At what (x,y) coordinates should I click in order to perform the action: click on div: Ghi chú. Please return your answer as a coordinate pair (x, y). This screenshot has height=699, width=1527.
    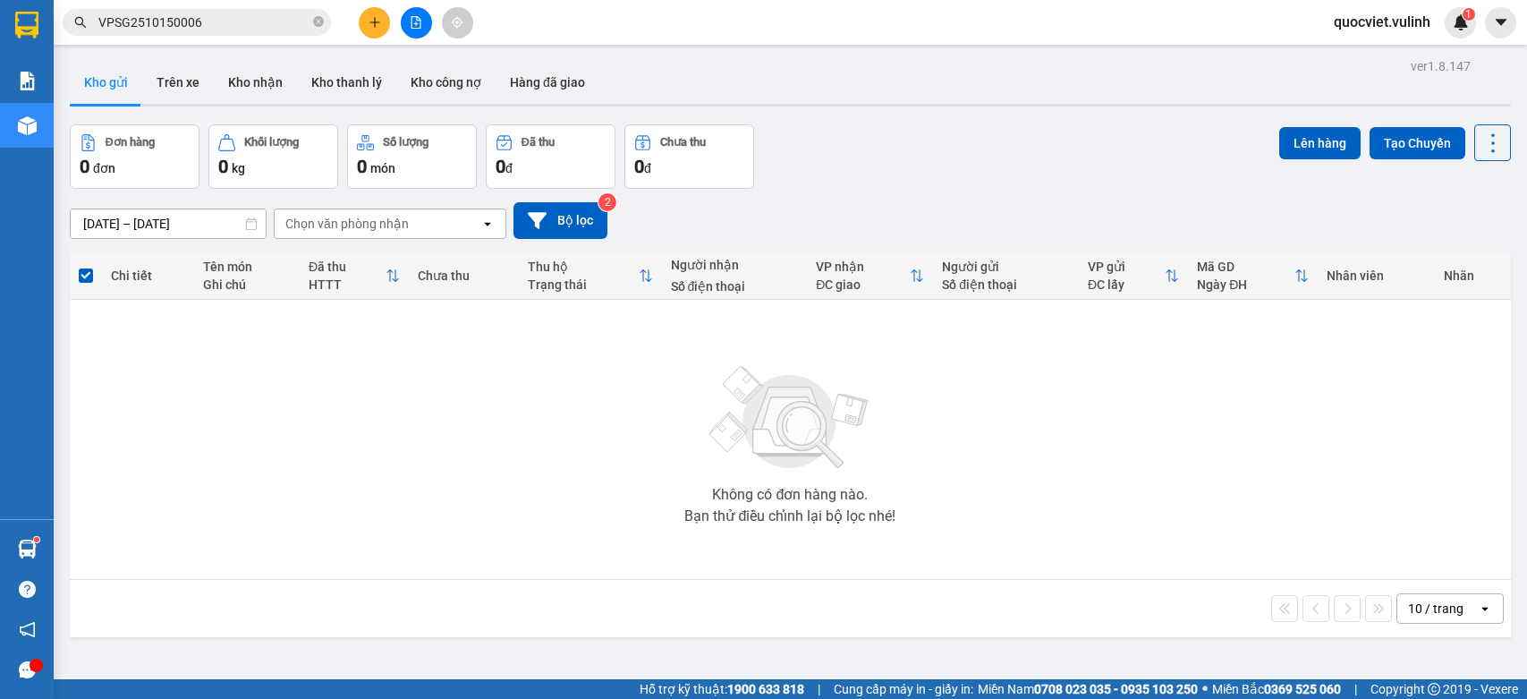
    Looking at the image, I should click on (247, 284).